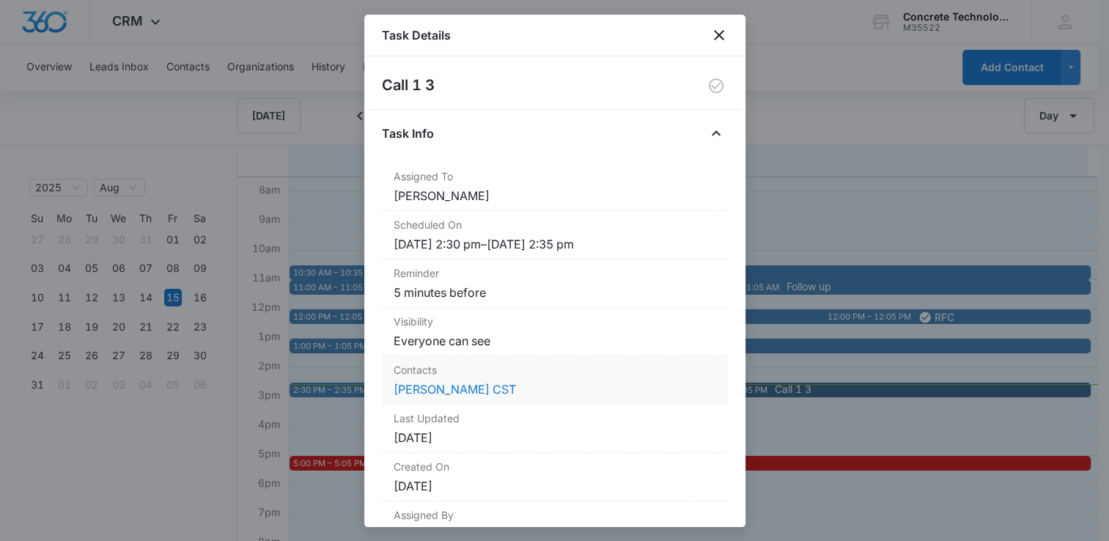 This screenshot has height=541, width=1109. Describe the element at coordinates (555, 341) in the screenshot. I see `dd: Everyone can see` at that location.